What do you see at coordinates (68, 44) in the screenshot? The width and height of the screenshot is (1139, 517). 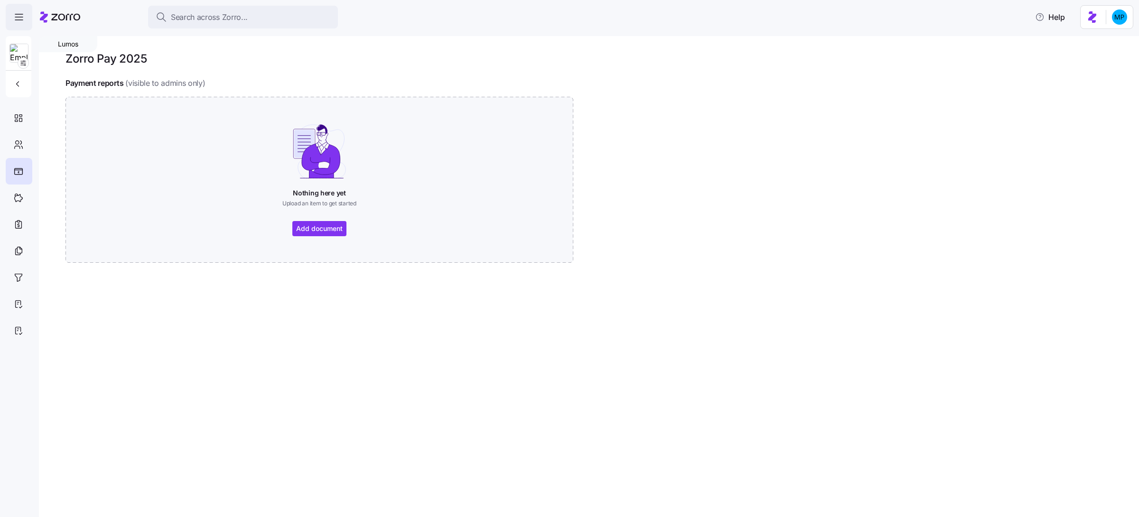 I see `div: Lumos` at bounding box center [68, 44].